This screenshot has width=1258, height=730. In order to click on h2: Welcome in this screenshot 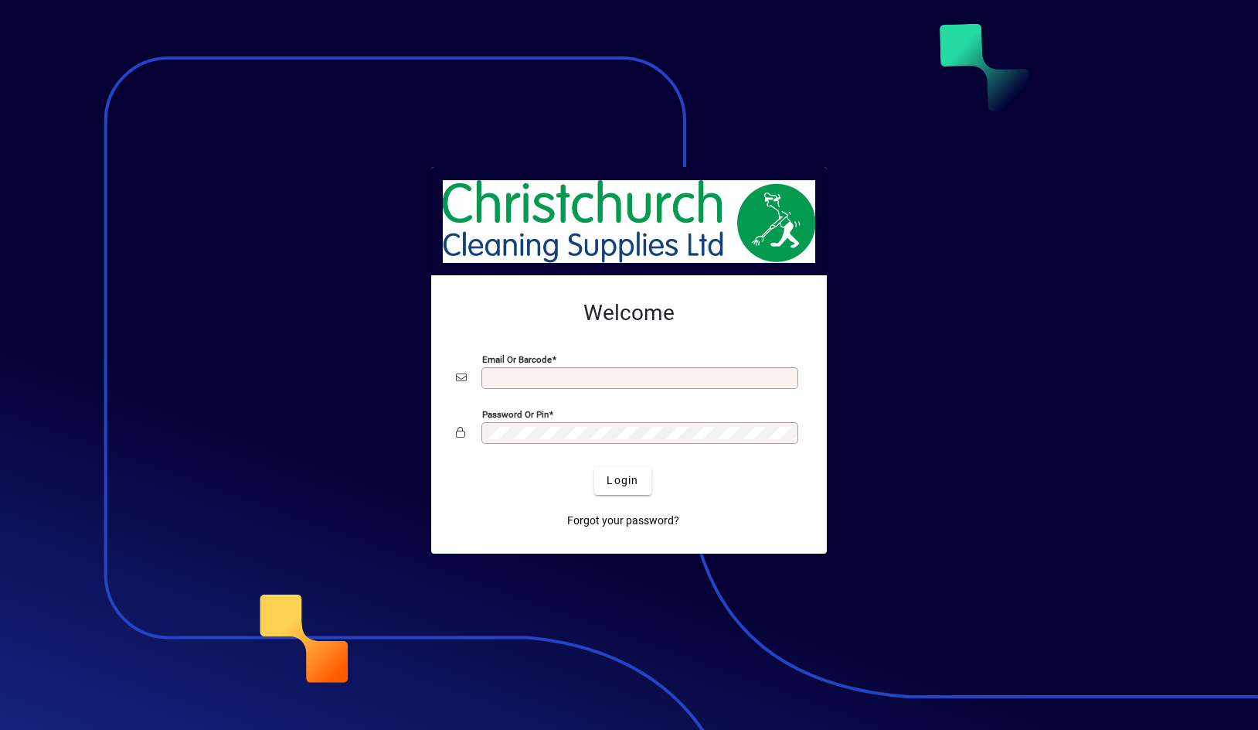, I will do `click(629, 313)`.